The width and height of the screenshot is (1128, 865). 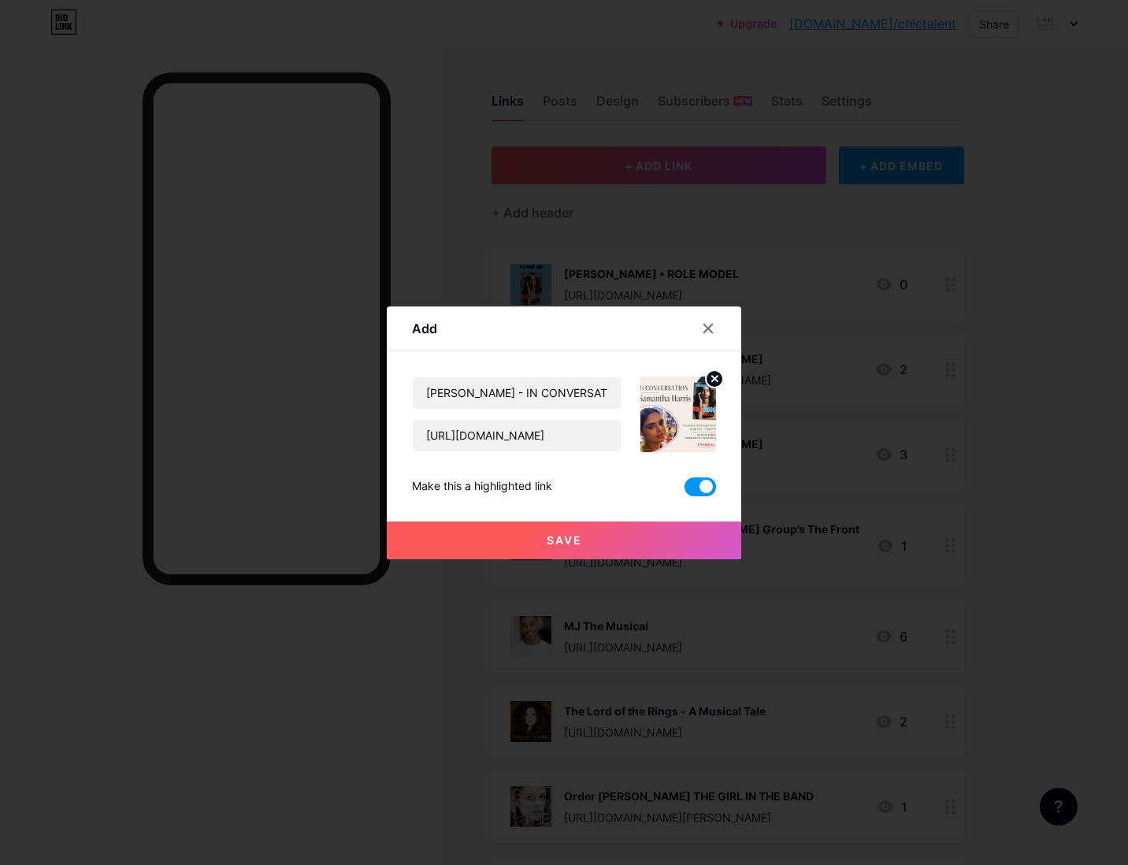 What do you see at coordinates (564, 539) in the screenshot?
I see `span: Save` at bounding box center [564, 539].